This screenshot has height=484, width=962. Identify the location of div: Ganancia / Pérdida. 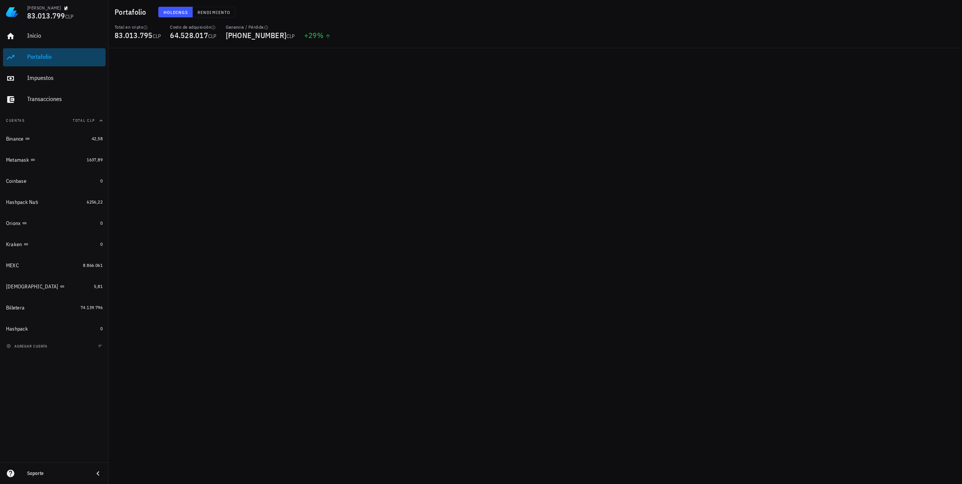
(261, 27).